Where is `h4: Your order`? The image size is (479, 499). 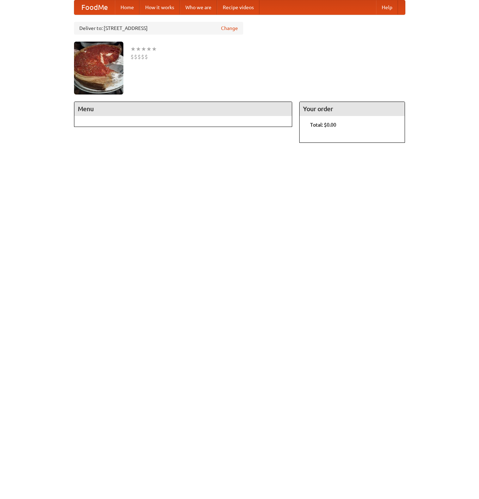 h4: Your order is located at coordinates (352, 109).